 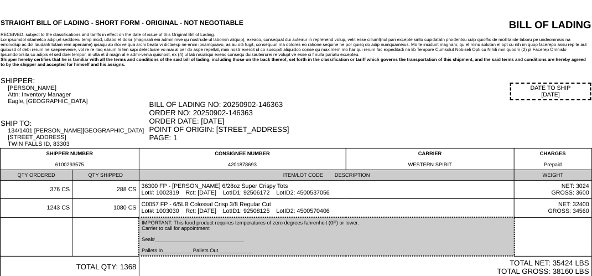 I want to click on td: ITEM/LOT CODE DESCRIPTION, so click(x=326, y=175).